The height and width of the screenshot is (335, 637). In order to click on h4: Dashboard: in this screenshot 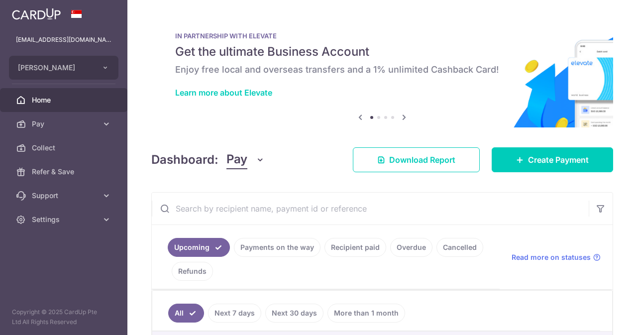, I will do `click(185, 160)`.